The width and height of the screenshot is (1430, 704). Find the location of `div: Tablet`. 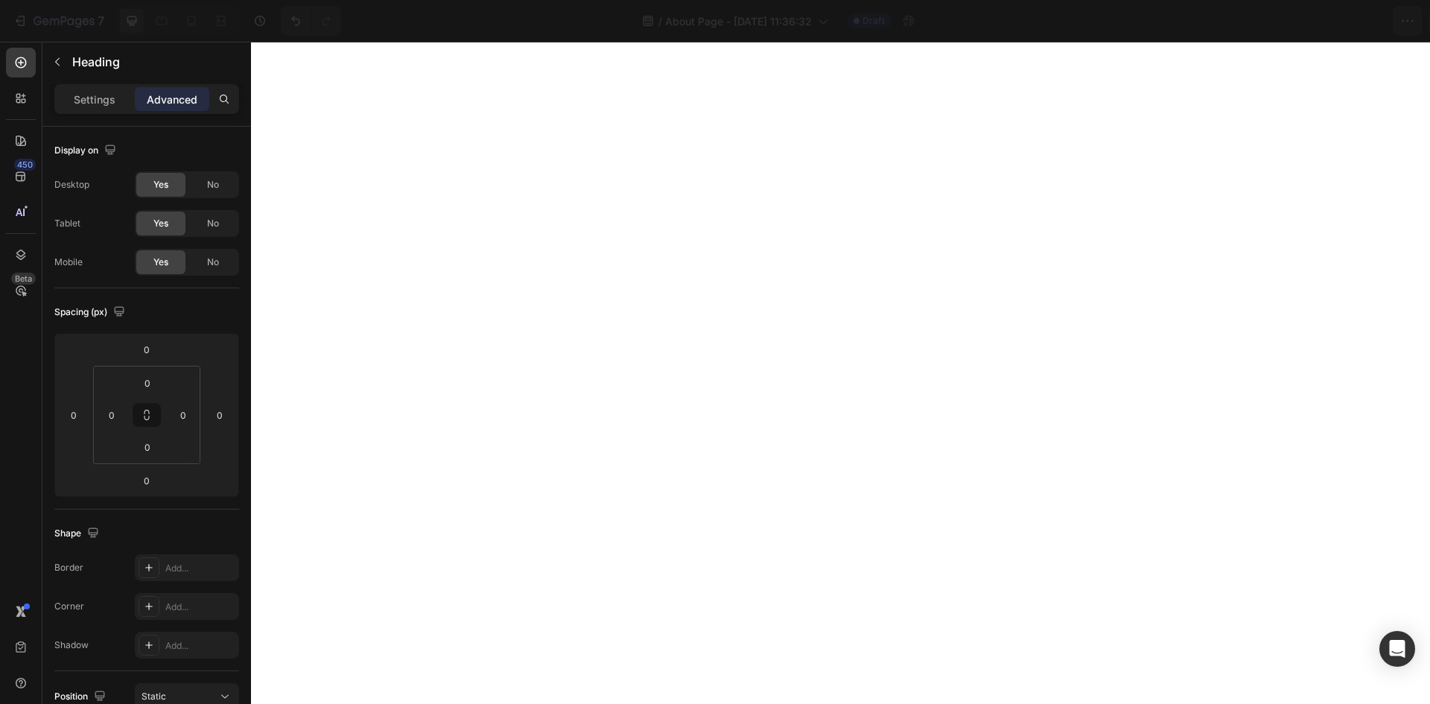

div: Tablet is located at coordinates (67, 223).